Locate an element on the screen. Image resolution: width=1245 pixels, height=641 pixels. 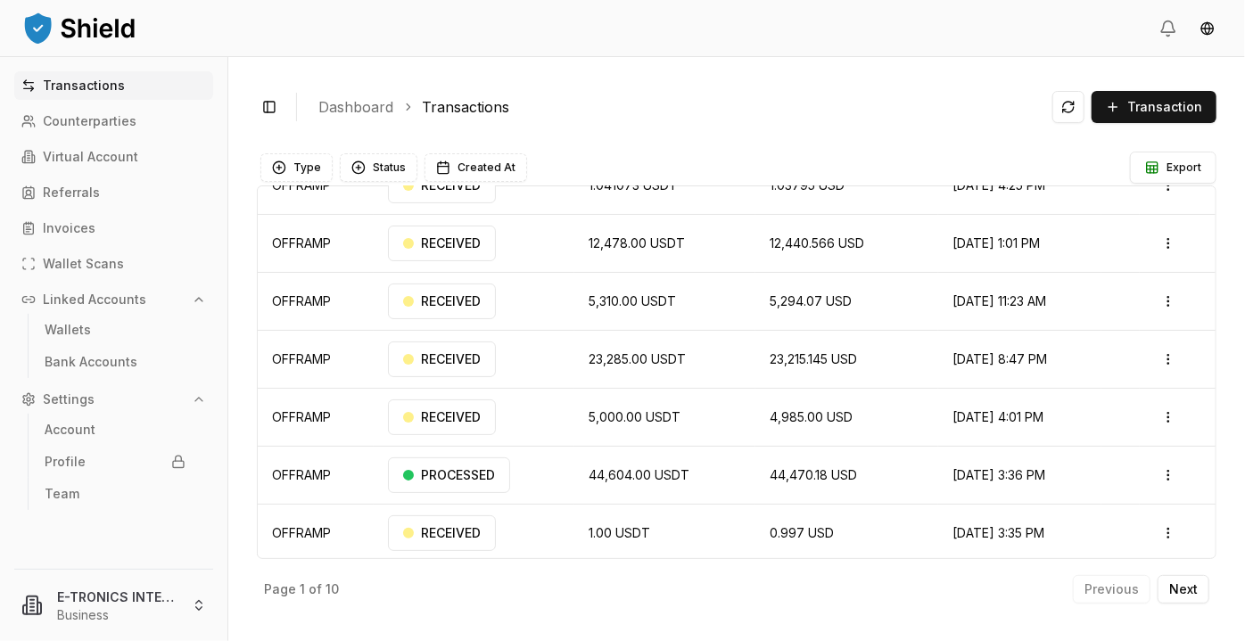
p: Page is located at coordinates (280, 589).